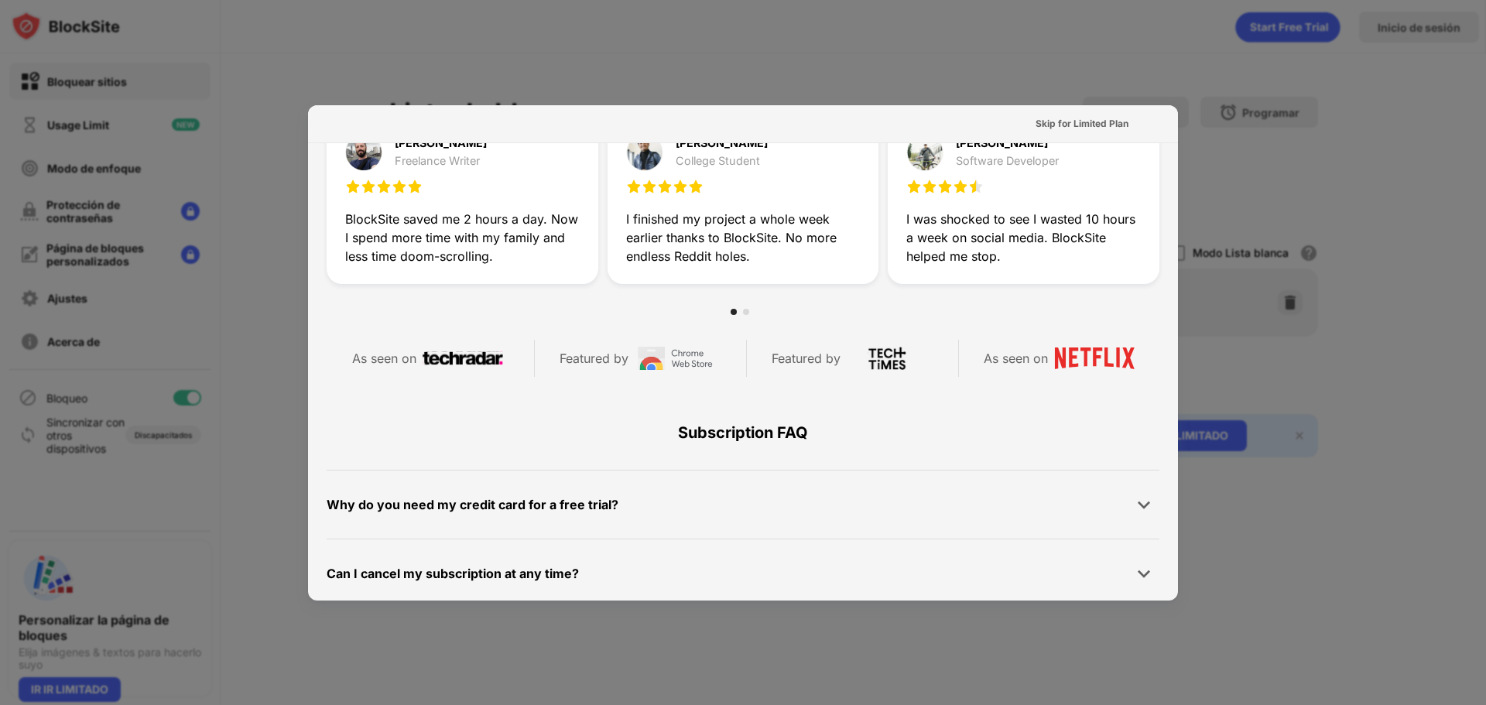 The width and height of the screenshot is (1486, 705). Describe the element at coordinates (925, 152) in the screenshot. I see `img: testimonial-purchase-3.jpg` at that location.